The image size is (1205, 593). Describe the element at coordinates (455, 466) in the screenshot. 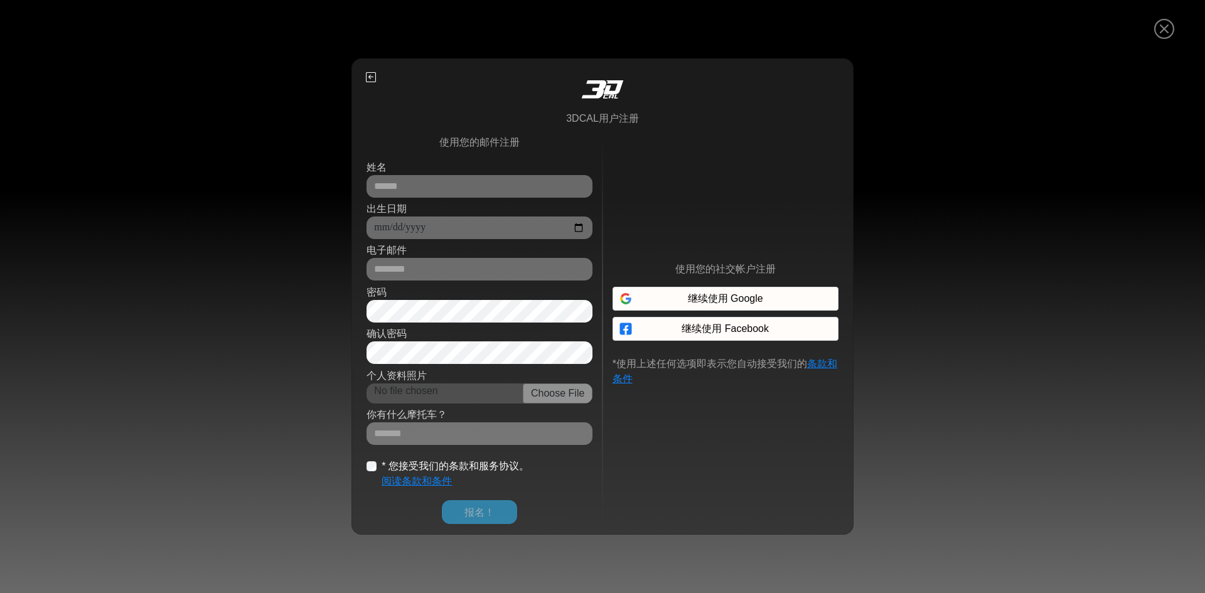

I see `font: * 您接受我们的条款和服务协议。` at that location.